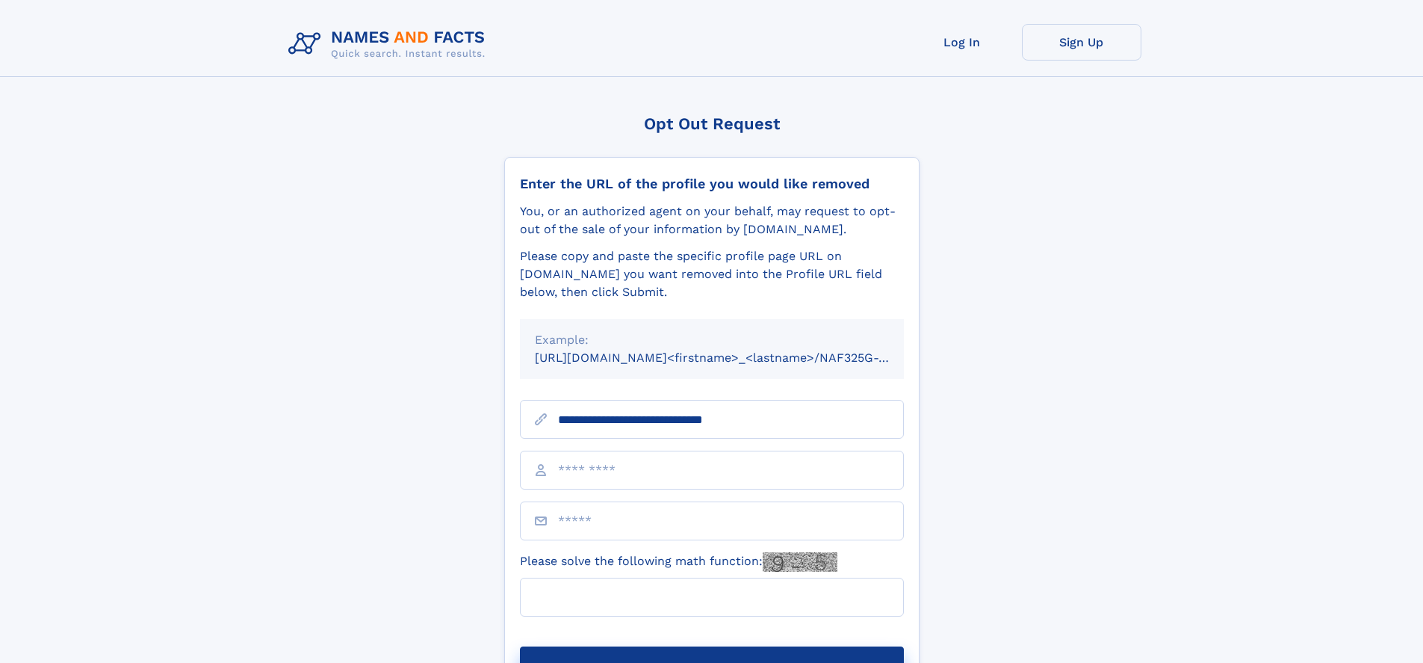 The height and width of the screenshot is (663, 1423). What do you see at coordinates (678, 562) in the screenshot?
I see `label: Please solve the following math function:` at bounding box center [678, 562].